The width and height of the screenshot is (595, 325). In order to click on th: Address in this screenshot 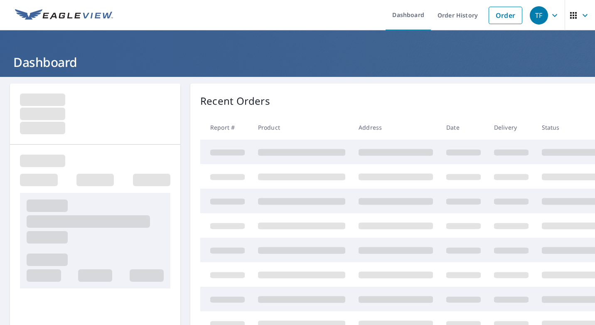, I will do `click(395, 127)`.